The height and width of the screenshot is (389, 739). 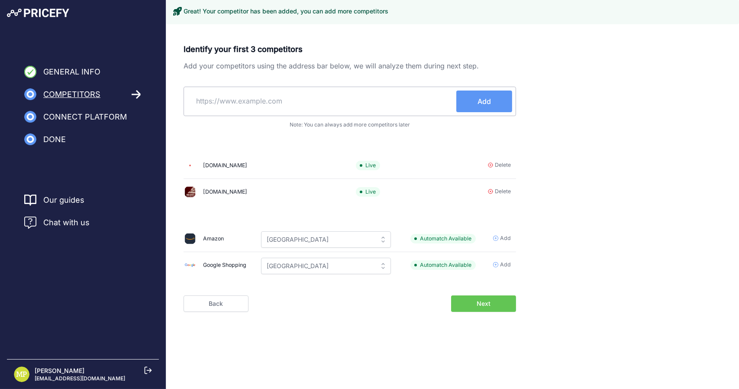 I want to click on p: Add your competitors using the address bar below, we will analyze them during next step., so click(x=350, y=66).